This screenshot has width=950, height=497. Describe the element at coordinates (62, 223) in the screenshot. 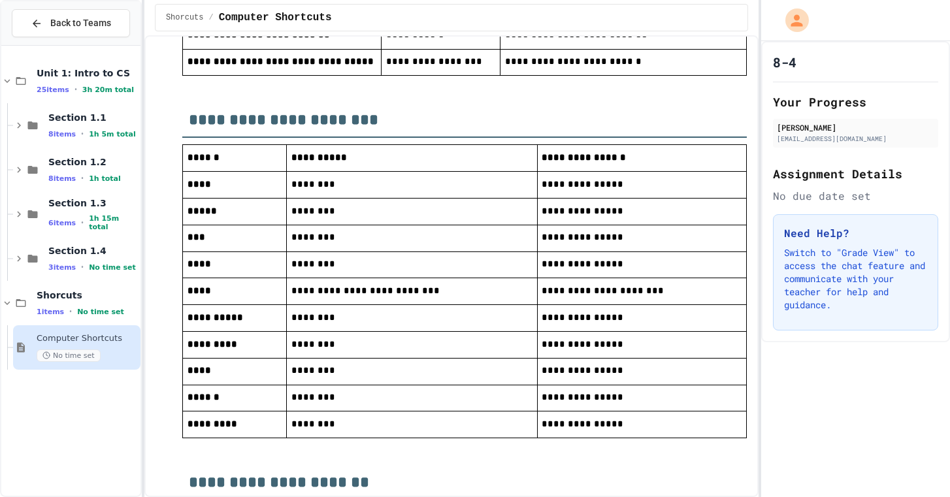

I see `span: 6 items` at that location.